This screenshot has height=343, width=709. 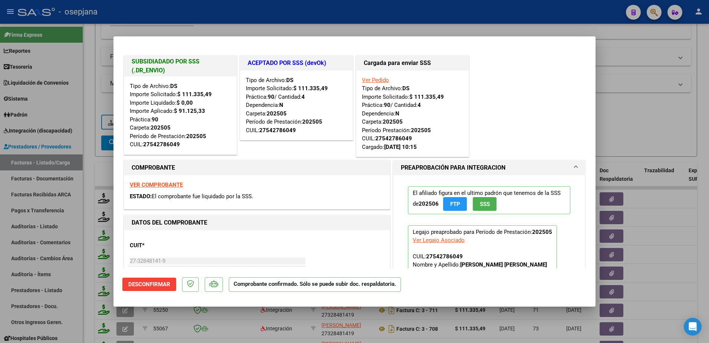 I want to click on h1: ACEPTADO POR SSS (devOk), so click(x=296, y=63).